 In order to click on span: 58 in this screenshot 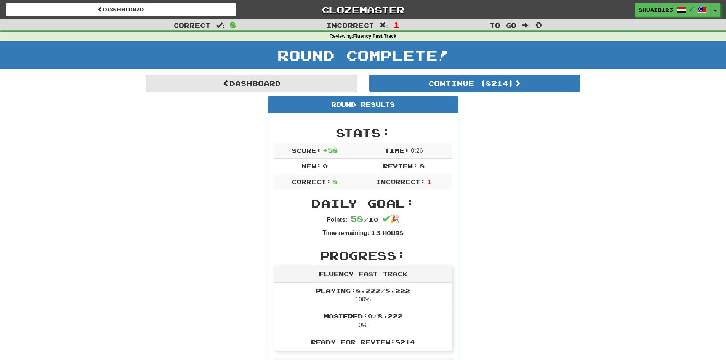, I will do `click(357, 219)`.